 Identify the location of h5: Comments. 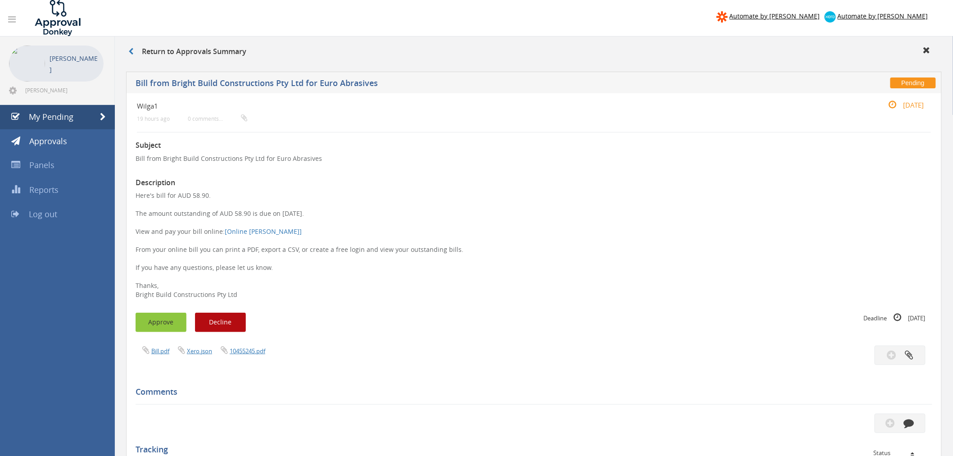
(531, 392).